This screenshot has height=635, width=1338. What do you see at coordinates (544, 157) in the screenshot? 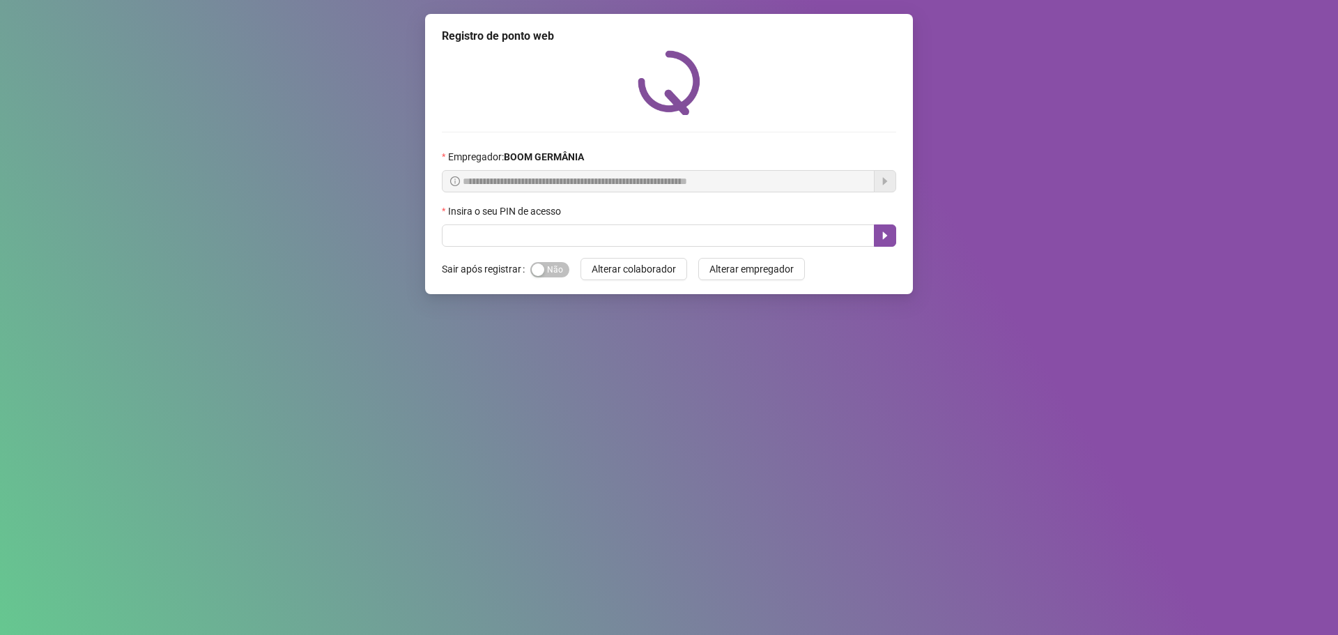
I see `strong: BOOM GERMÂNIA` at bounding box center [544, 157].